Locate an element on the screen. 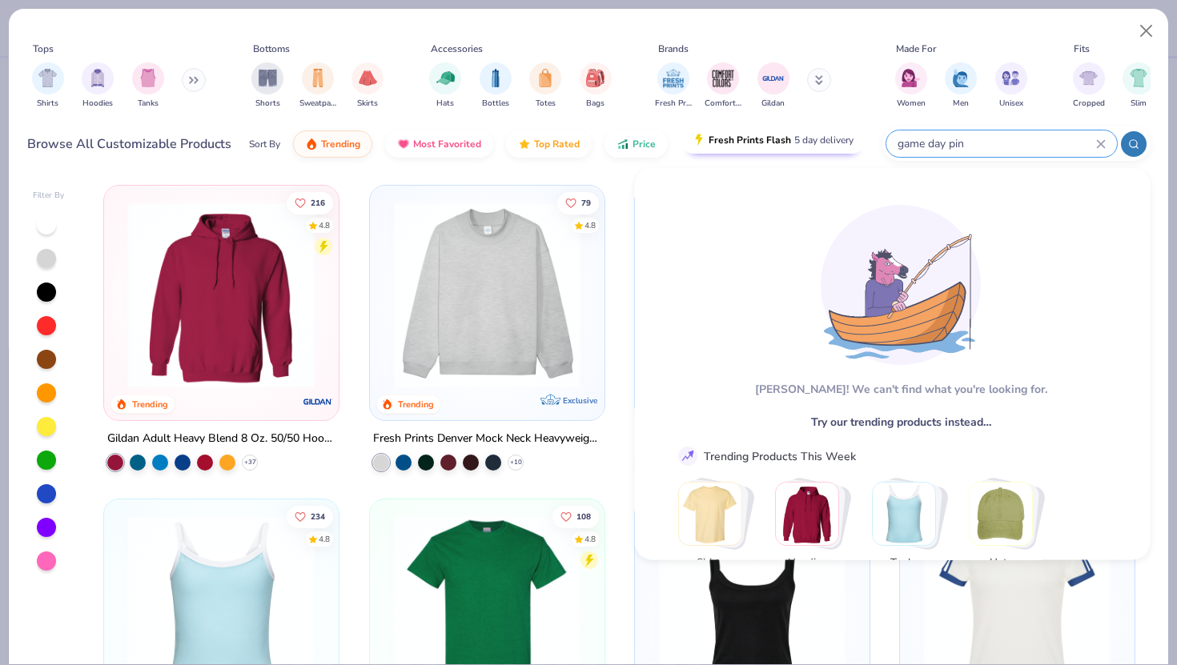 The height and width of the screenshot is (665, 1177). div: filter for Totes is located at coordinates (545, 86).